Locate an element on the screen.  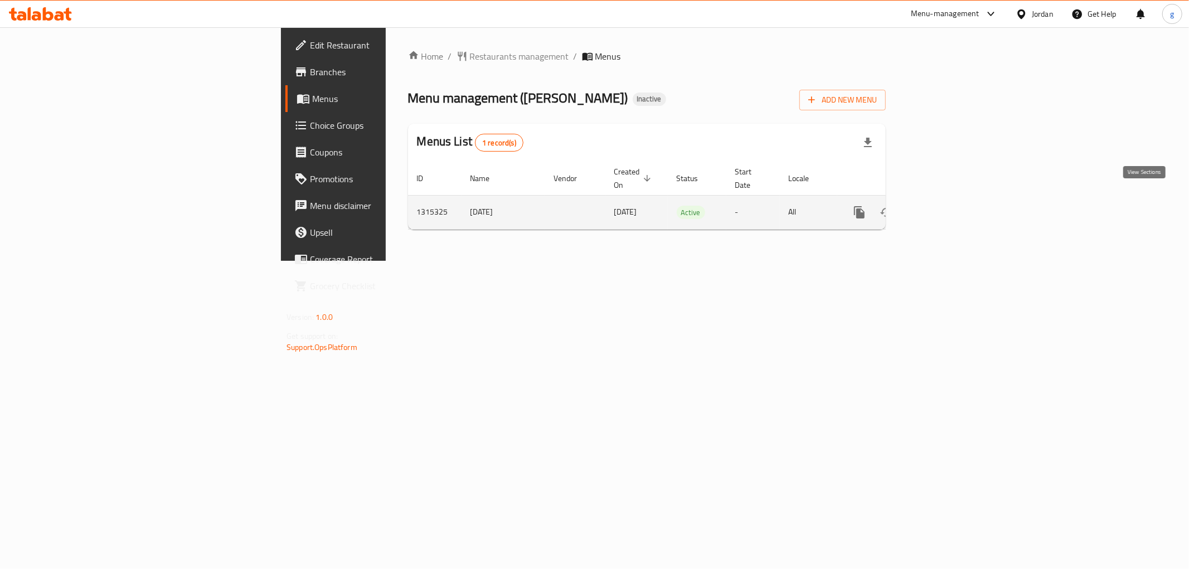
a: Coverage Report is located at coordinates (382, 259).